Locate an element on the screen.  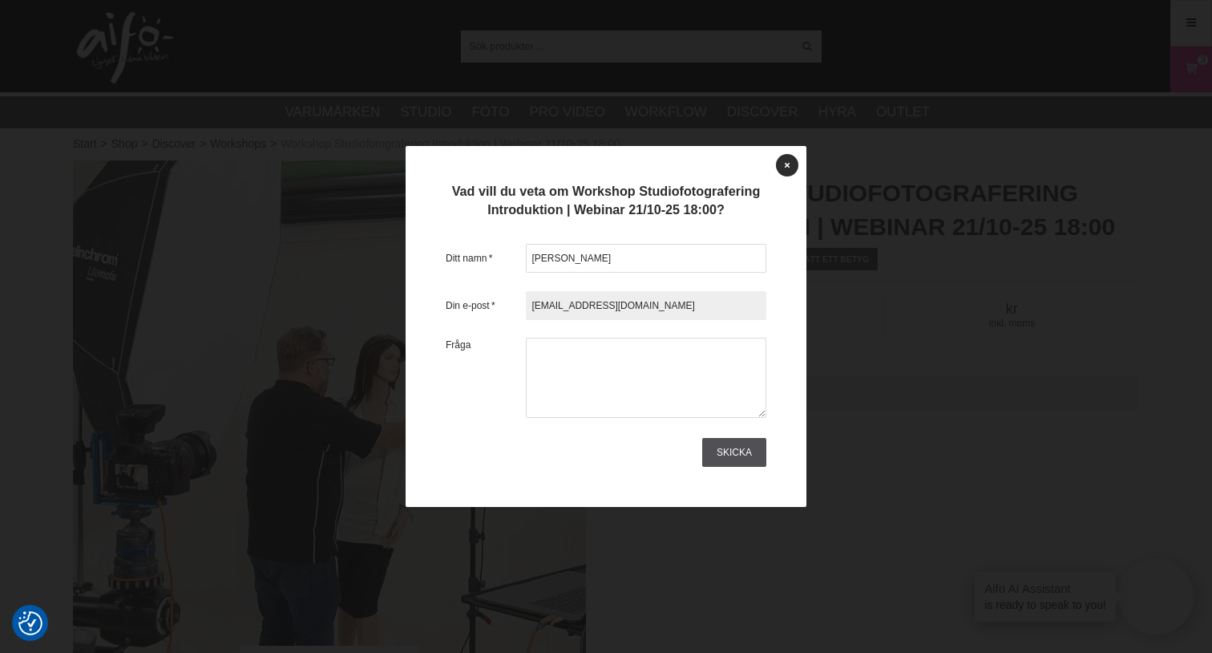
label: Fråga is located at coordinates (486, 378).